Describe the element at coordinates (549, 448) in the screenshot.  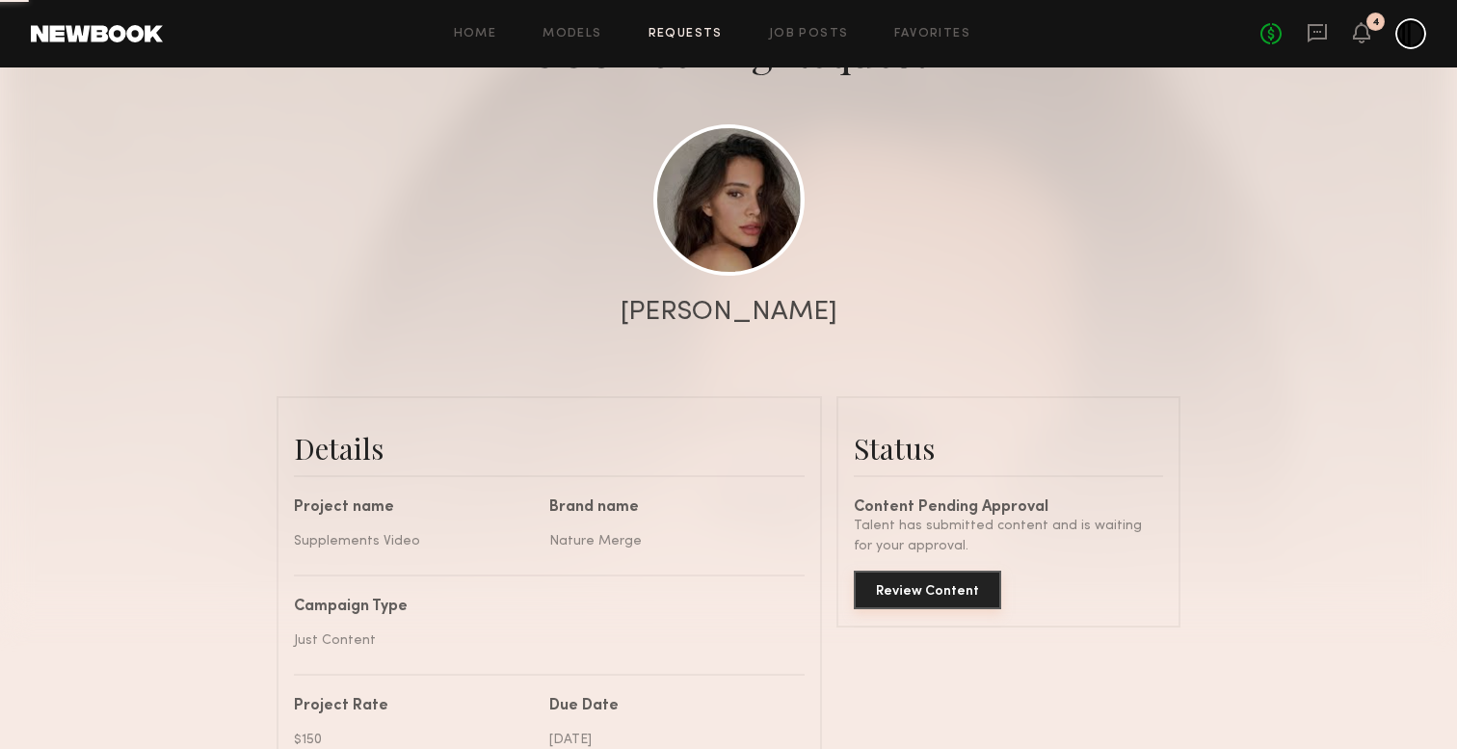
I see `div: Details` at that location.